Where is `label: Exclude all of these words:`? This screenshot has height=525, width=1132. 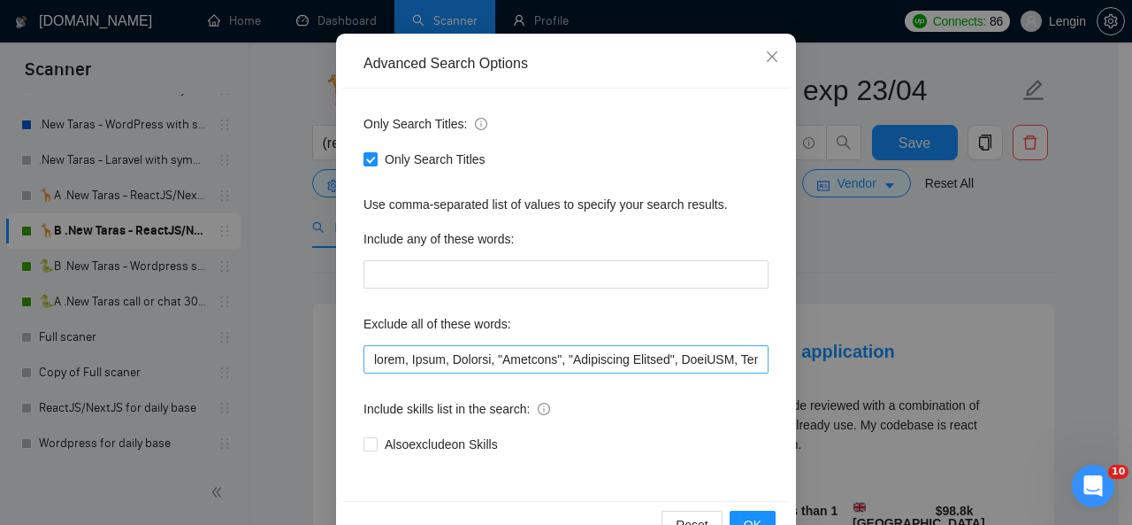
label: Exclude all of these words: is located at coordinates (437, 324).